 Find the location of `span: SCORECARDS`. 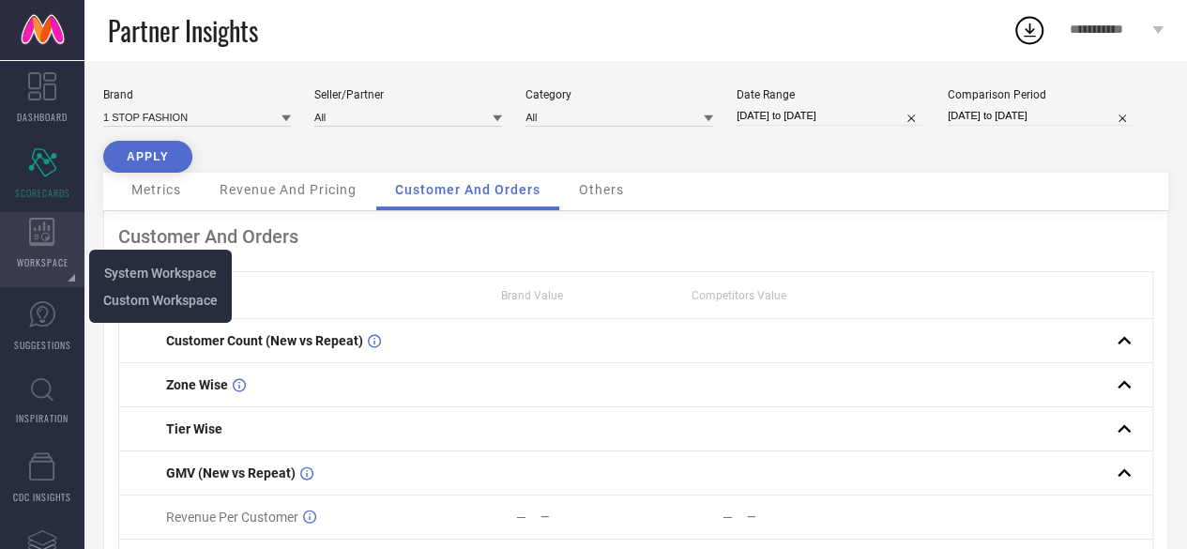

span: SCORECARDS is located at coordinates (42, 192).